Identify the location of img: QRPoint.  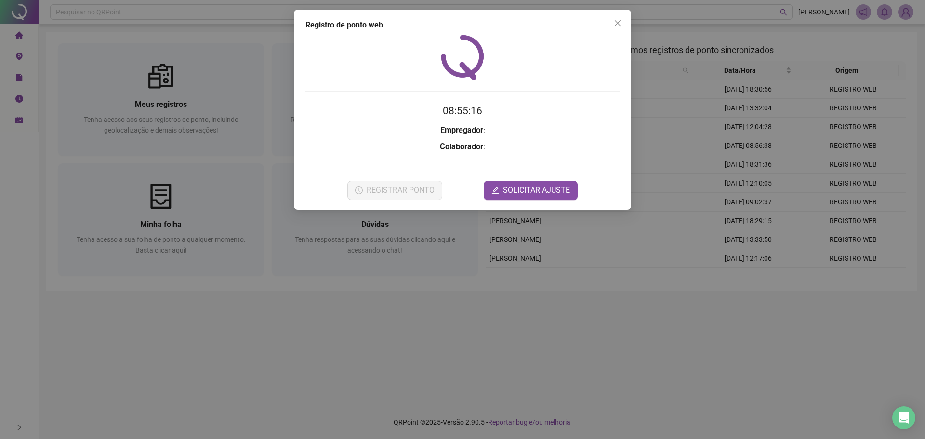
(462, 57).